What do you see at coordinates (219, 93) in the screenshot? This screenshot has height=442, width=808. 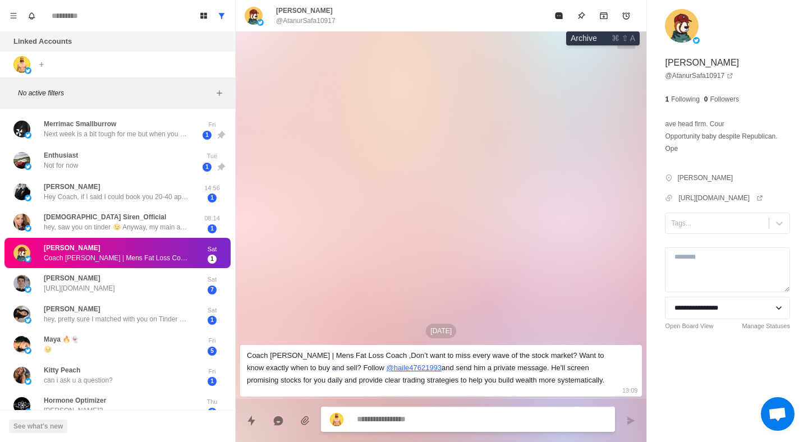 I see `button: Add filters` at bounding box center [219, 93].